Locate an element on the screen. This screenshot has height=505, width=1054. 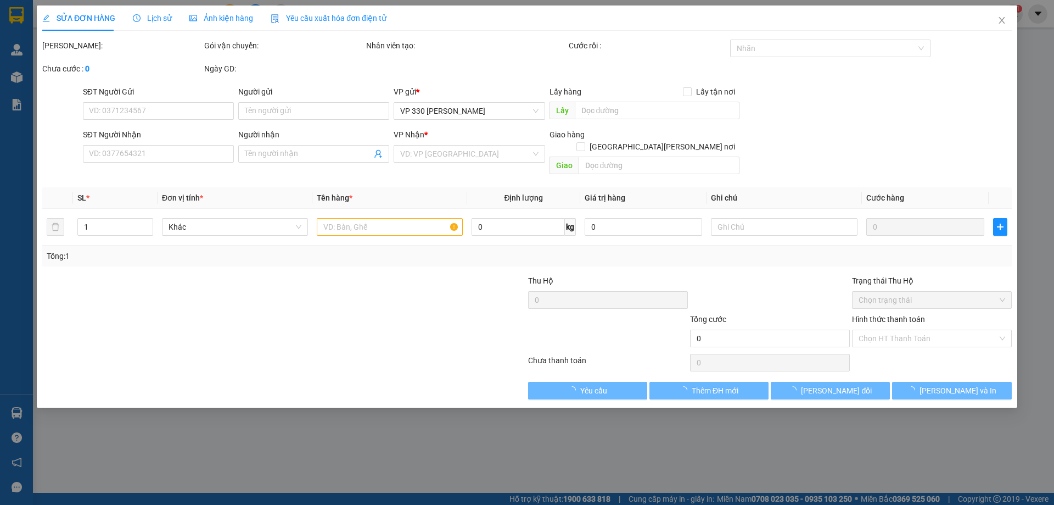
input: 0 is located at coordinates (925, 227).